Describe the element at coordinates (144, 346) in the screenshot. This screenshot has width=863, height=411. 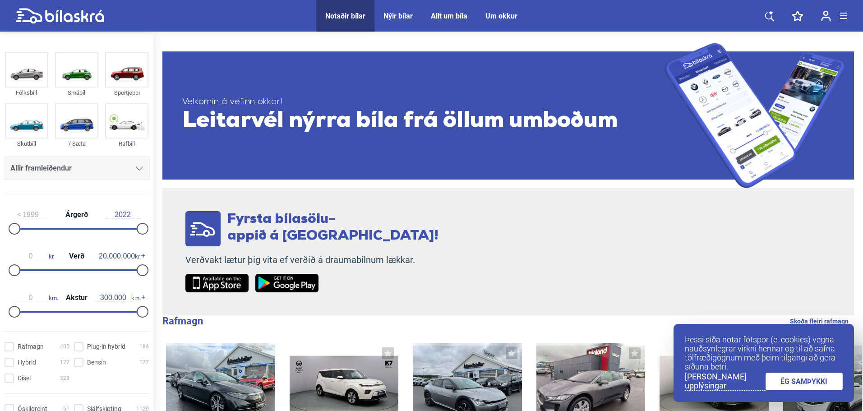
I see `span: 184` at that location.